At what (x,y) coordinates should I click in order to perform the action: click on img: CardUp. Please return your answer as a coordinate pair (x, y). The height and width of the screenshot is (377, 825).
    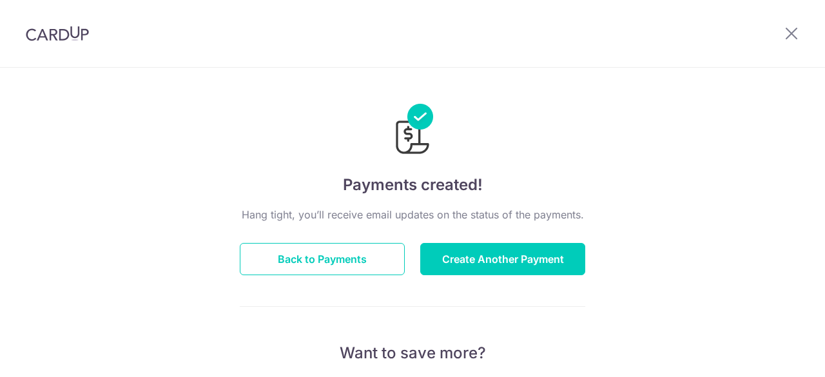
    Looking at the image, I should click on (57, 34).